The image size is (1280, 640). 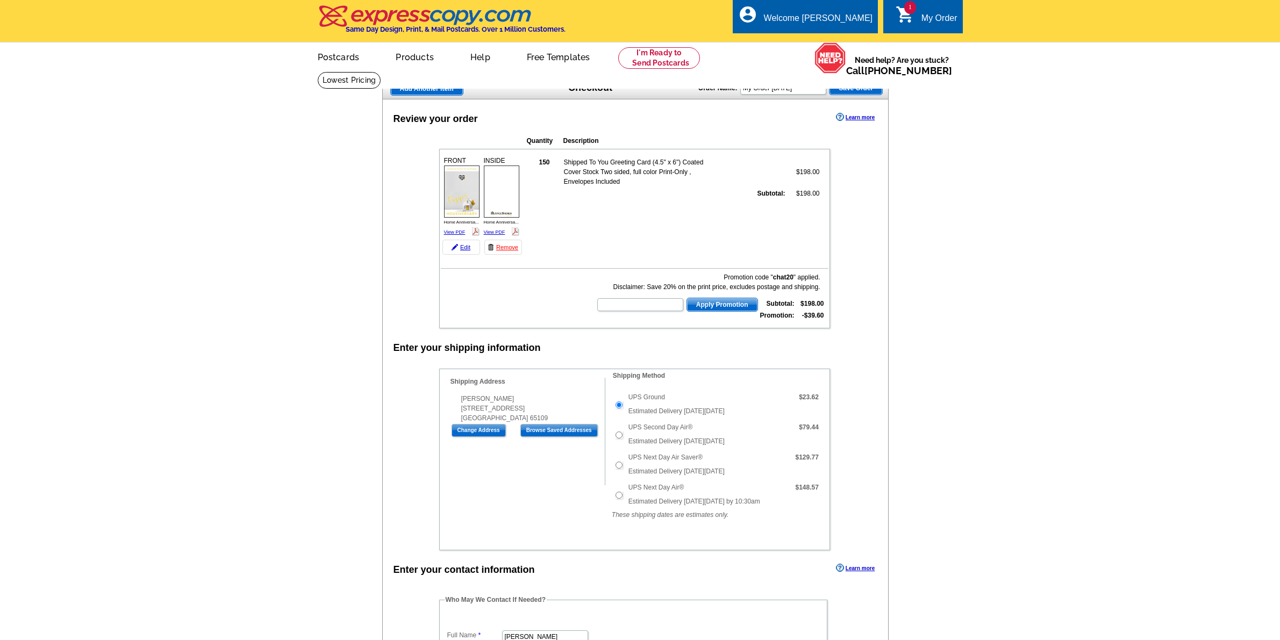 I want to click on span: Add Another Item, so click(x=427, y=89).